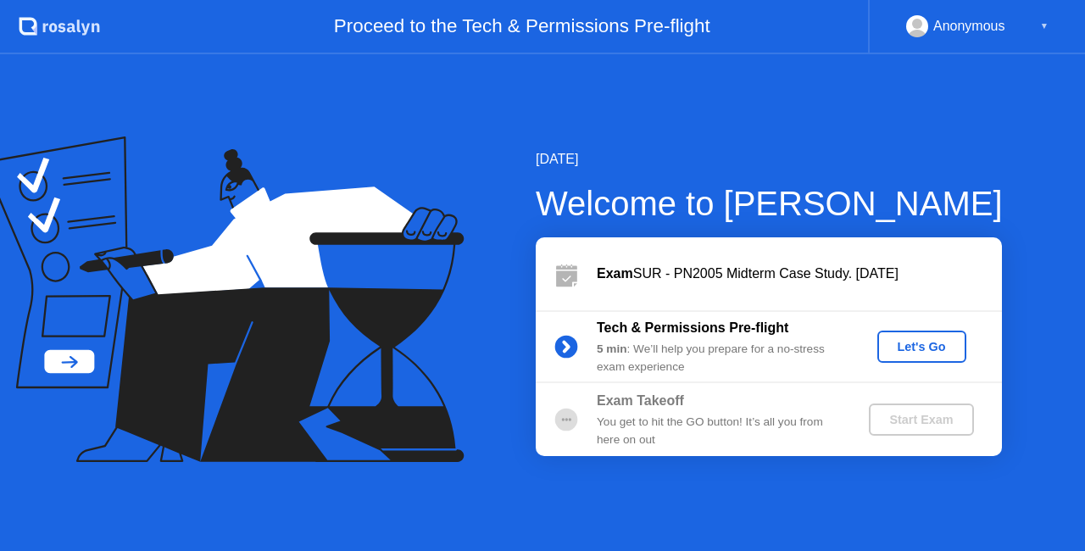  Describe the element at coordinates (692, 327) in the screenshot. I see `b: Tech & Permissions Pre-flight` at that location.